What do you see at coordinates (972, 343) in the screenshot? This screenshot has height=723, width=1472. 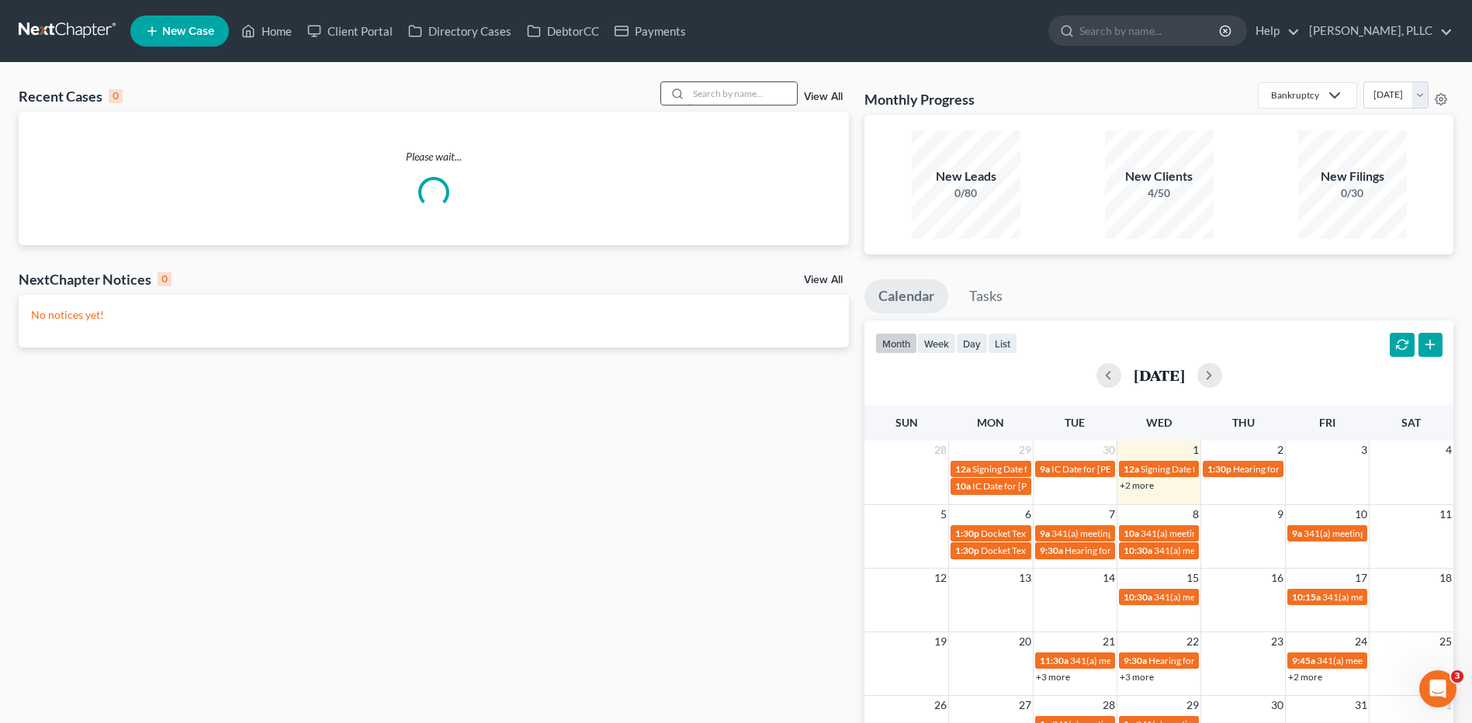 I see `button: day` at bounding box center [972, 343].